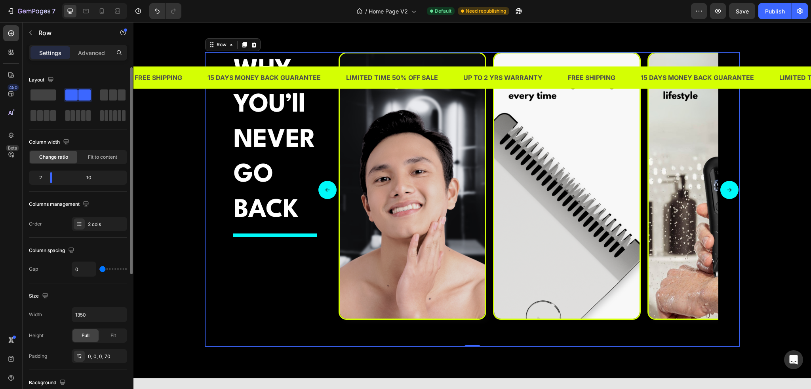 The width and height of the screenshot is (811, 389). I want to click on div: Gap, so click(33, 269).